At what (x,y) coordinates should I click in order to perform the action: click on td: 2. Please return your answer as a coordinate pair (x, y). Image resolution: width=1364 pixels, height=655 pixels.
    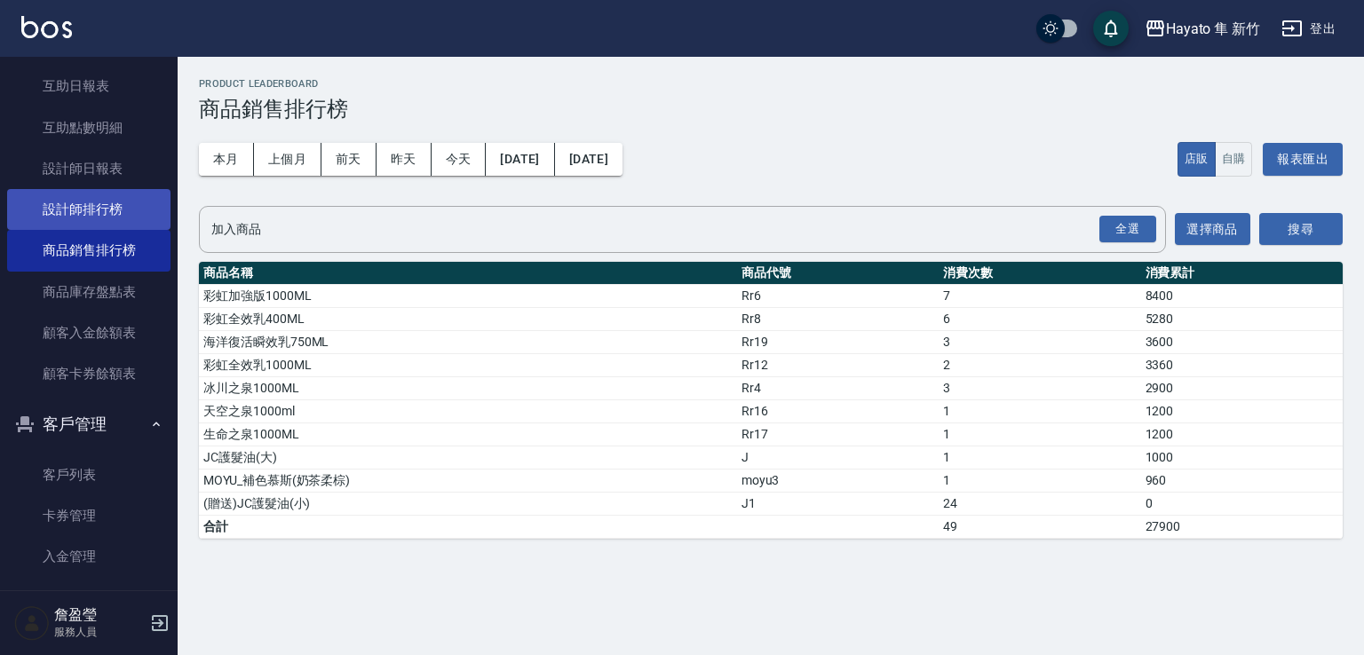
    Looking at the image, I should click on (1039, 365).